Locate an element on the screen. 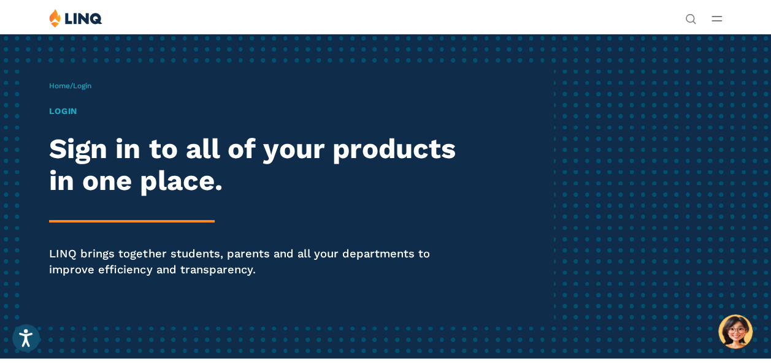  h2: Sign in to all of your products in one place. is located at coordinates (261, 165).